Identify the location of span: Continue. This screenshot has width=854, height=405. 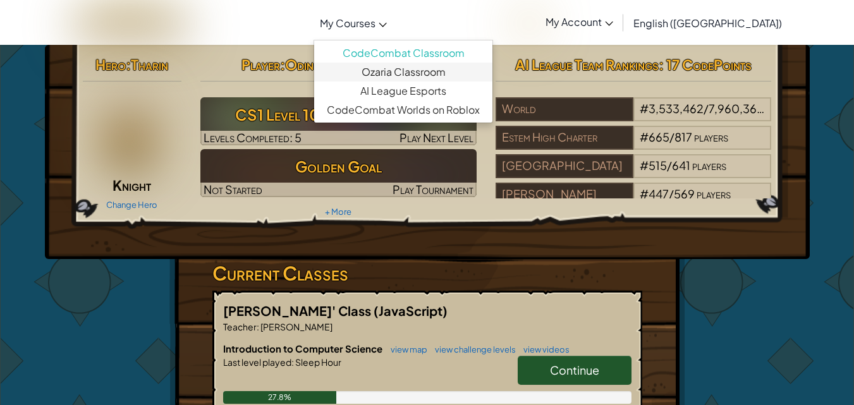
(575, 370).